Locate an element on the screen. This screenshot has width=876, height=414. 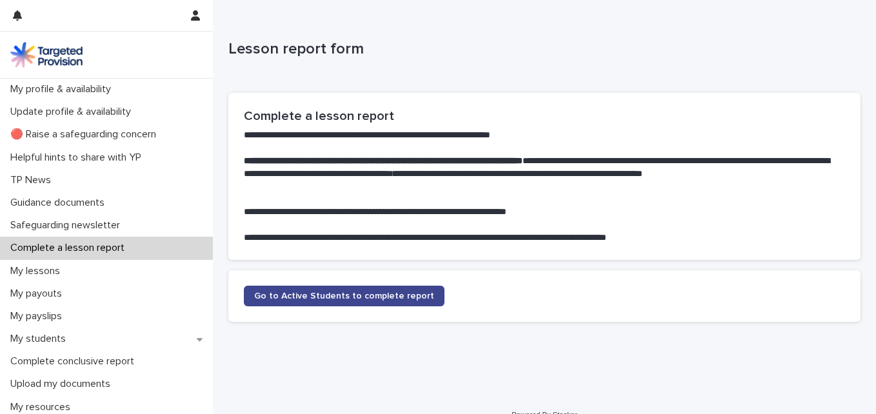
p: Complete a lesson report is located at coordinates (70, 248).